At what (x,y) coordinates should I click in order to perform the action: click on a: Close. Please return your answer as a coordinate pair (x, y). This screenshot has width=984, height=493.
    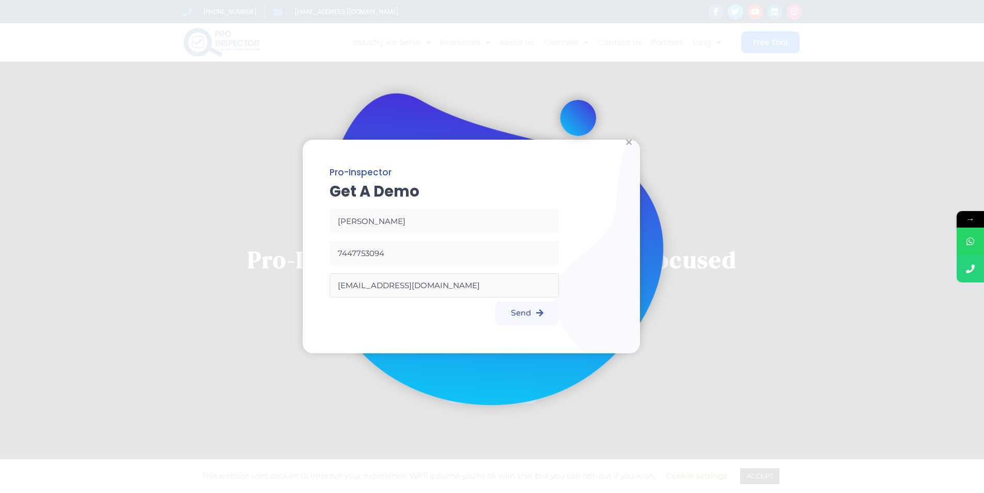
    Looking at the image, I should click on (629, 142).